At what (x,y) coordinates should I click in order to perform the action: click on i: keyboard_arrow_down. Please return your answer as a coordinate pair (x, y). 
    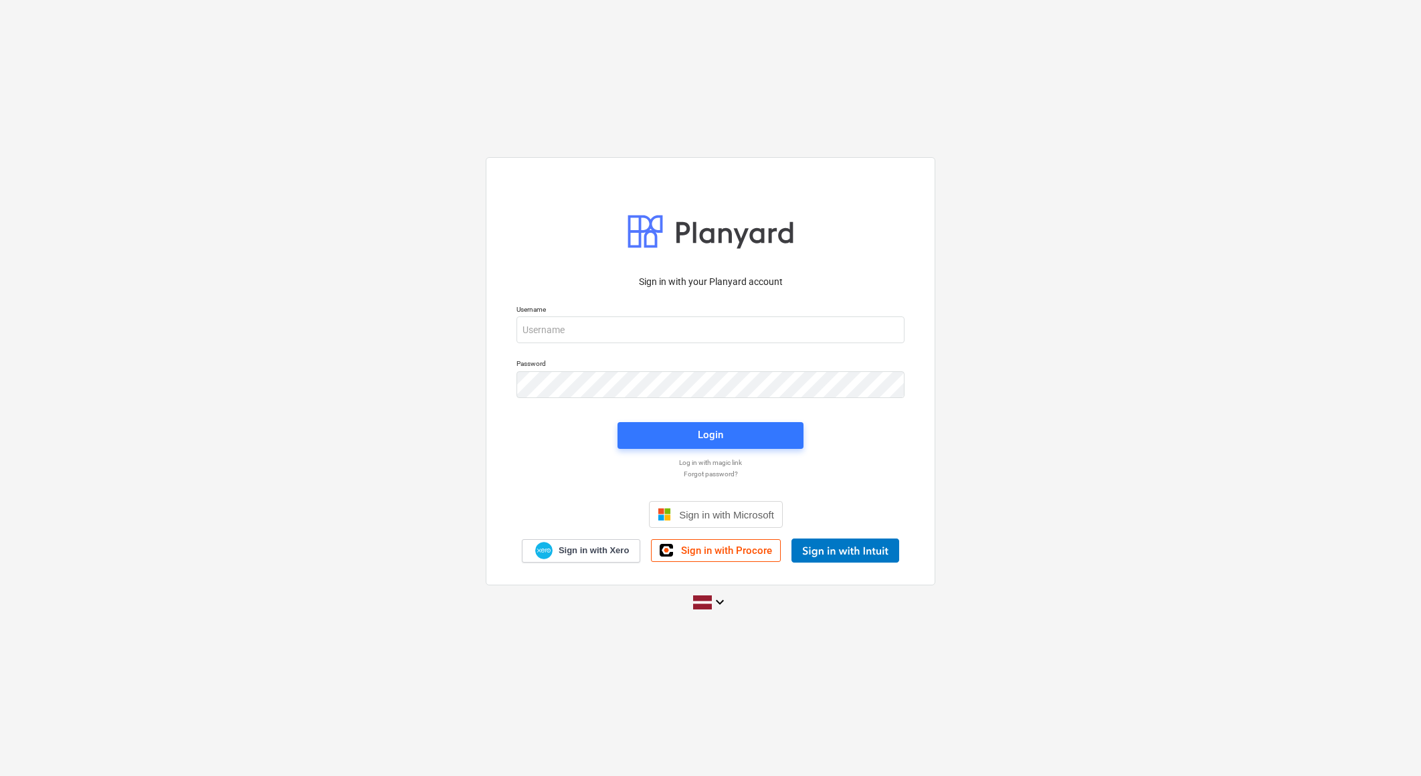
    Looking at the image, I should click on (720, 602).